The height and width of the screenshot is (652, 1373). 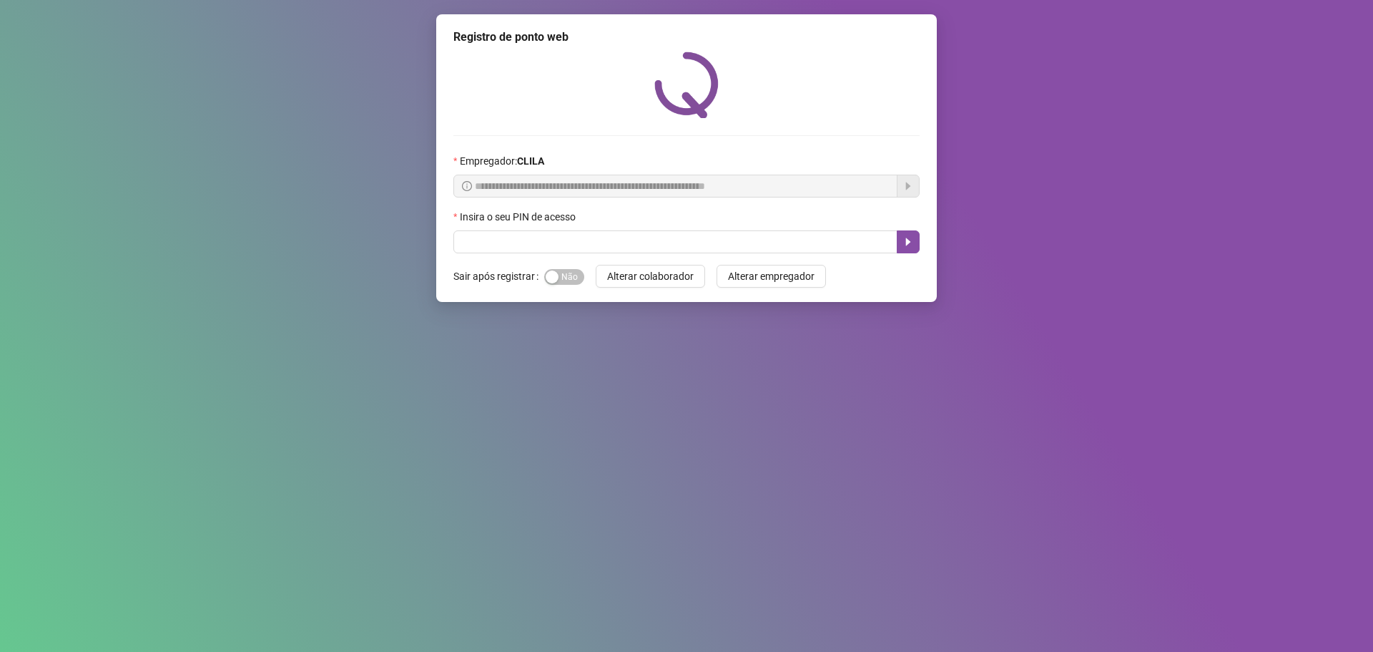 I want to click on label: Sair após registrar, so click(x=499, y=276).